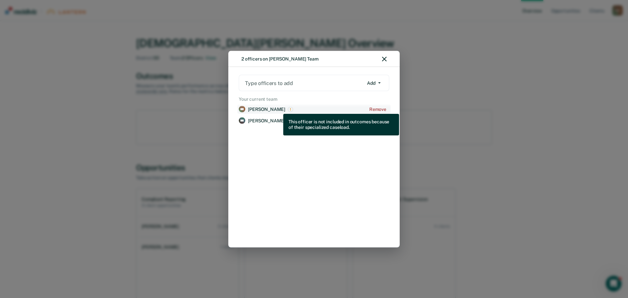 The width and height of the screenshot is (628, 298). What do you see at coordinates (374, 83) in the screenshot?
I see `button: Add` at bounding box center [374, 83].